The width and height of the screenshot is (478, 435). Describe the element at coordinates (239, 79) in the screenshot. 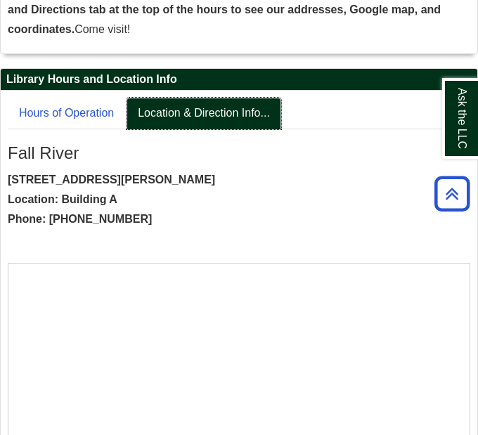

I see `h2: Library Hours and Location Info` at that location.